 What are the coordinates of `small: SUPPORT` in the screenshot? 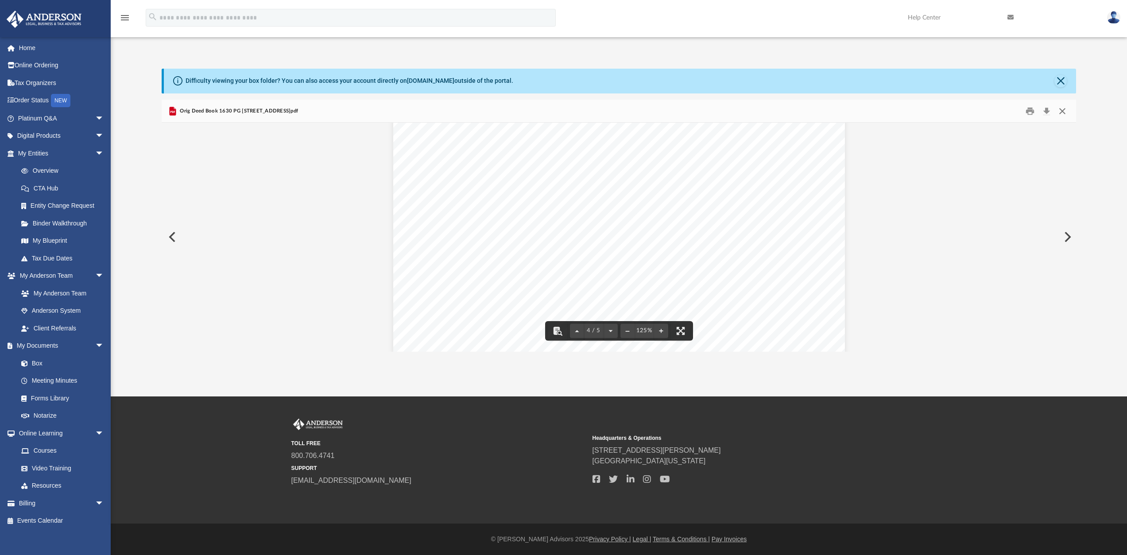 It's located at (439, 468).